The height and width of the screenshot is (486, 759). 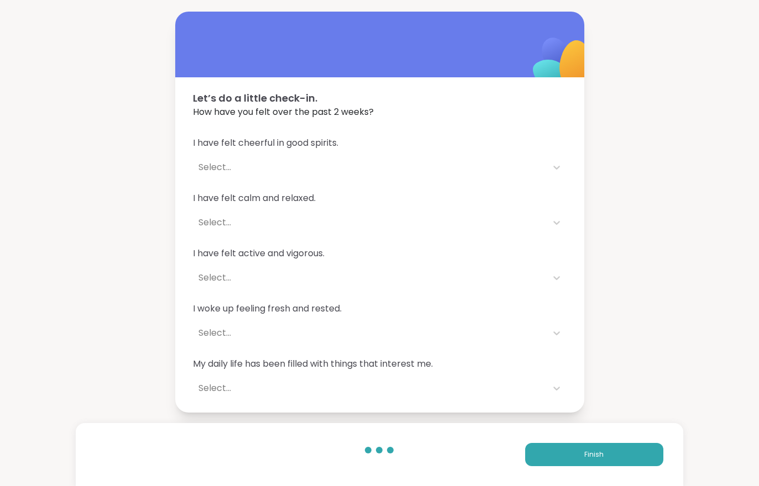 I want to click on span: I have felt cheerful in good spirits., so click(x=380, y=143).